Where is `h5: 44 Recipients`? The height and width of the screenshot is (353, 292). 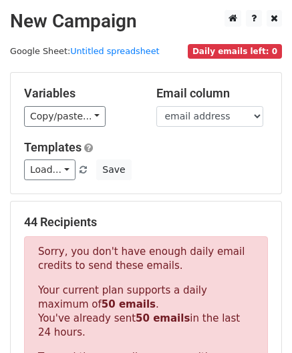 h5: 44 Recipients is located at coordinates (146, 222).